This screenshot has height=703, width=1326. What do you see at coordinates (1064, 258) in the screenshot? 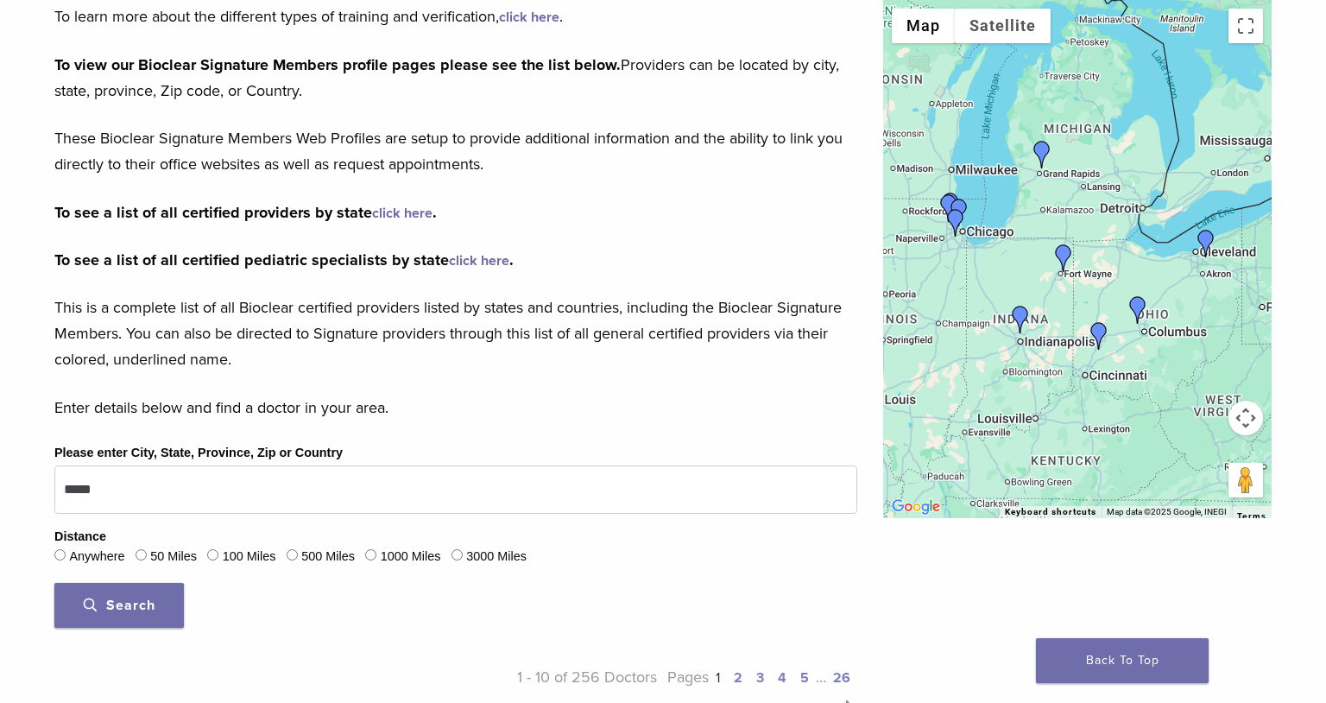
I see `div: Dr. Alyssa Fisher` at bounding box center [1064, 258].